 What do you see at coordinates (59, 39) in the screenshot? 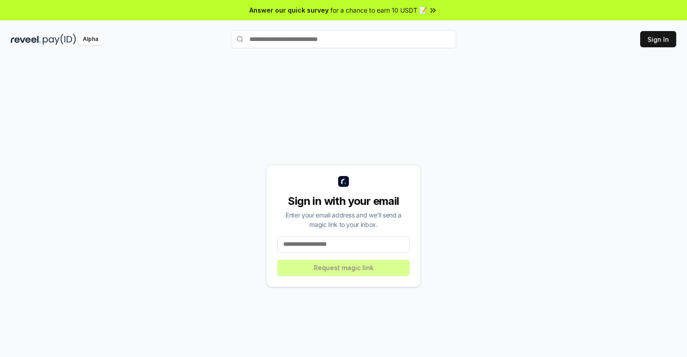
I see `img: pay_id` at bounding box center [59, 39].